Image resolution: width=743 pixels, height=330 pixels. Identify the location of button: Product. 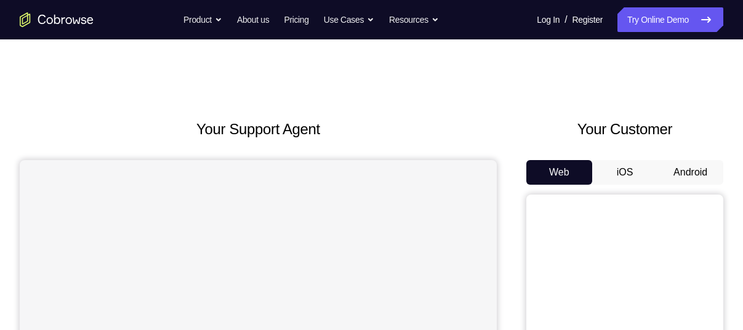
(203, 20).